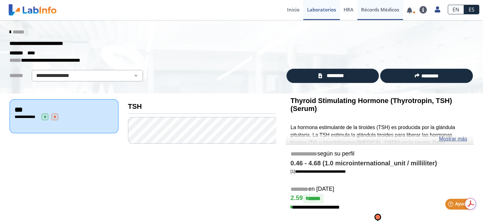  Describe the element at coordinates (380, 163) in the screenshot. I see `h4: 0.46 - 4.68 (1.0 microinternational_unit / milliliter)` at that location.